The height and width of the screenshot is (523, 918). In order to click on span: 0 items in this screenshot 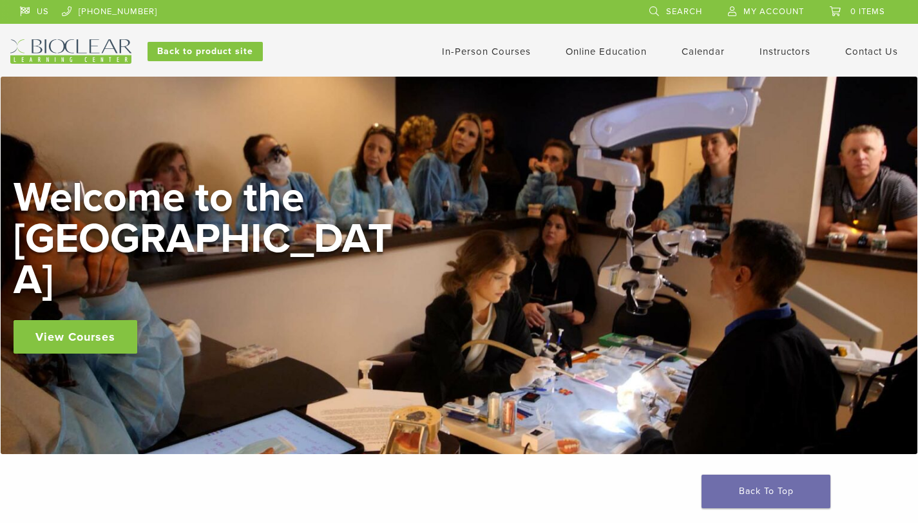, I will do `click(868, 12)`.